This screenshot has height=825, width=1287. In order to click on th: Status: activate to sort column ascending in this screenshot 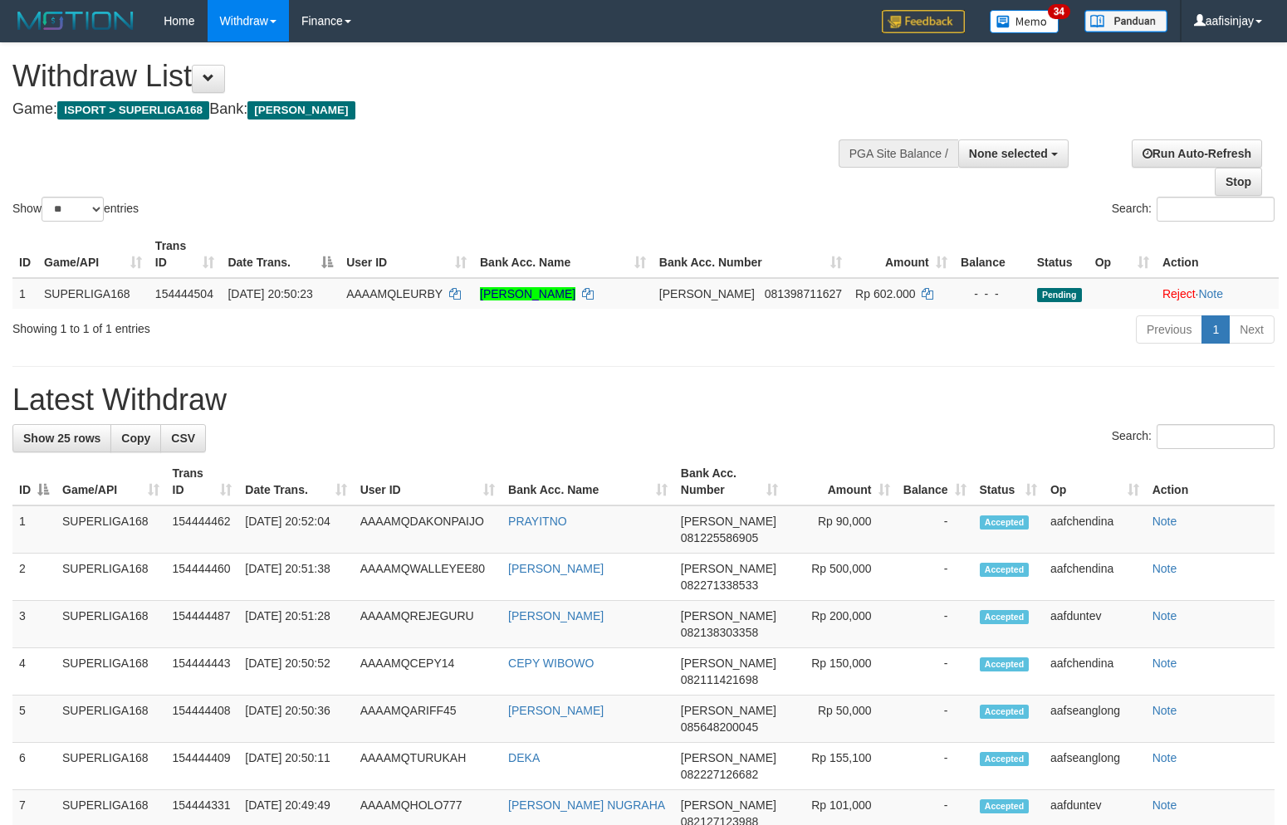, I will do `click(1008, 481)`.